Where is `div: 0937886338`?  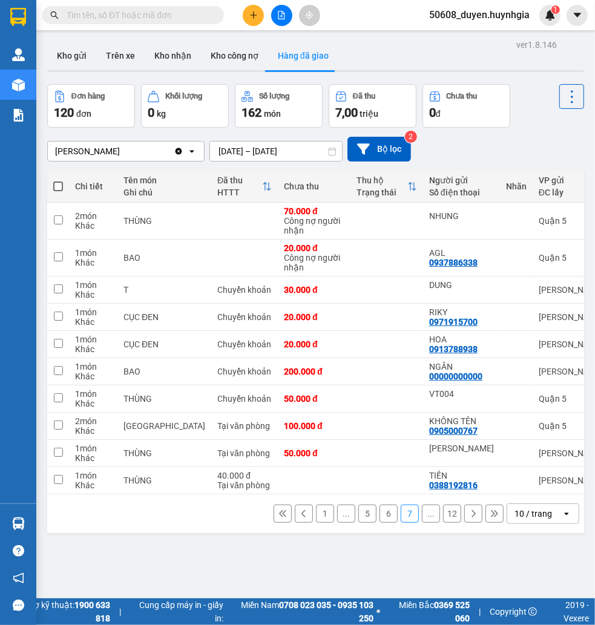 div: 0937886338 is located at coordinates (453, 263).